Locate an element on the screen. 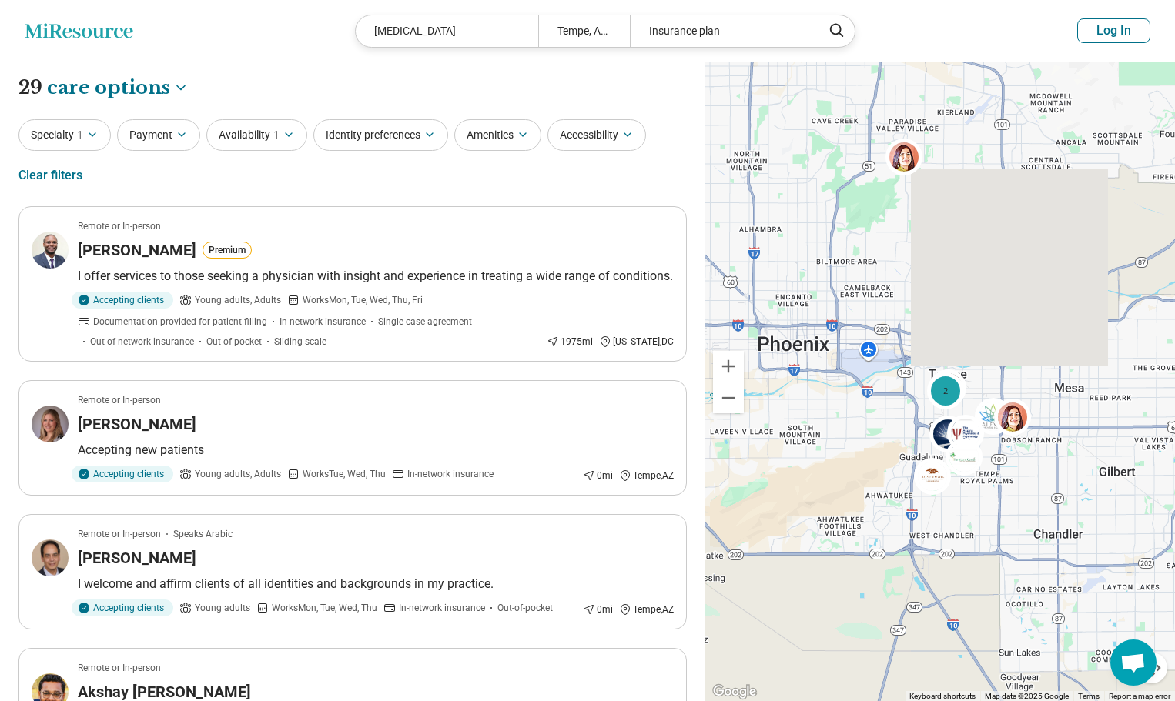 This screenshot has width=1175, height=701. p: I offer services to those seeking a physician with insight and experience in treating a wide rang... is located at coordinates (376, 276).